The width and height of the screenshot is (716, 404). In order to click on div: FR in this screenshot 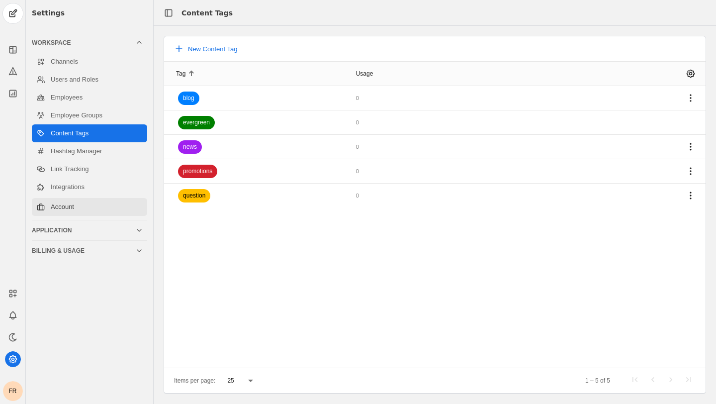, I will do `click(13, 391)`.